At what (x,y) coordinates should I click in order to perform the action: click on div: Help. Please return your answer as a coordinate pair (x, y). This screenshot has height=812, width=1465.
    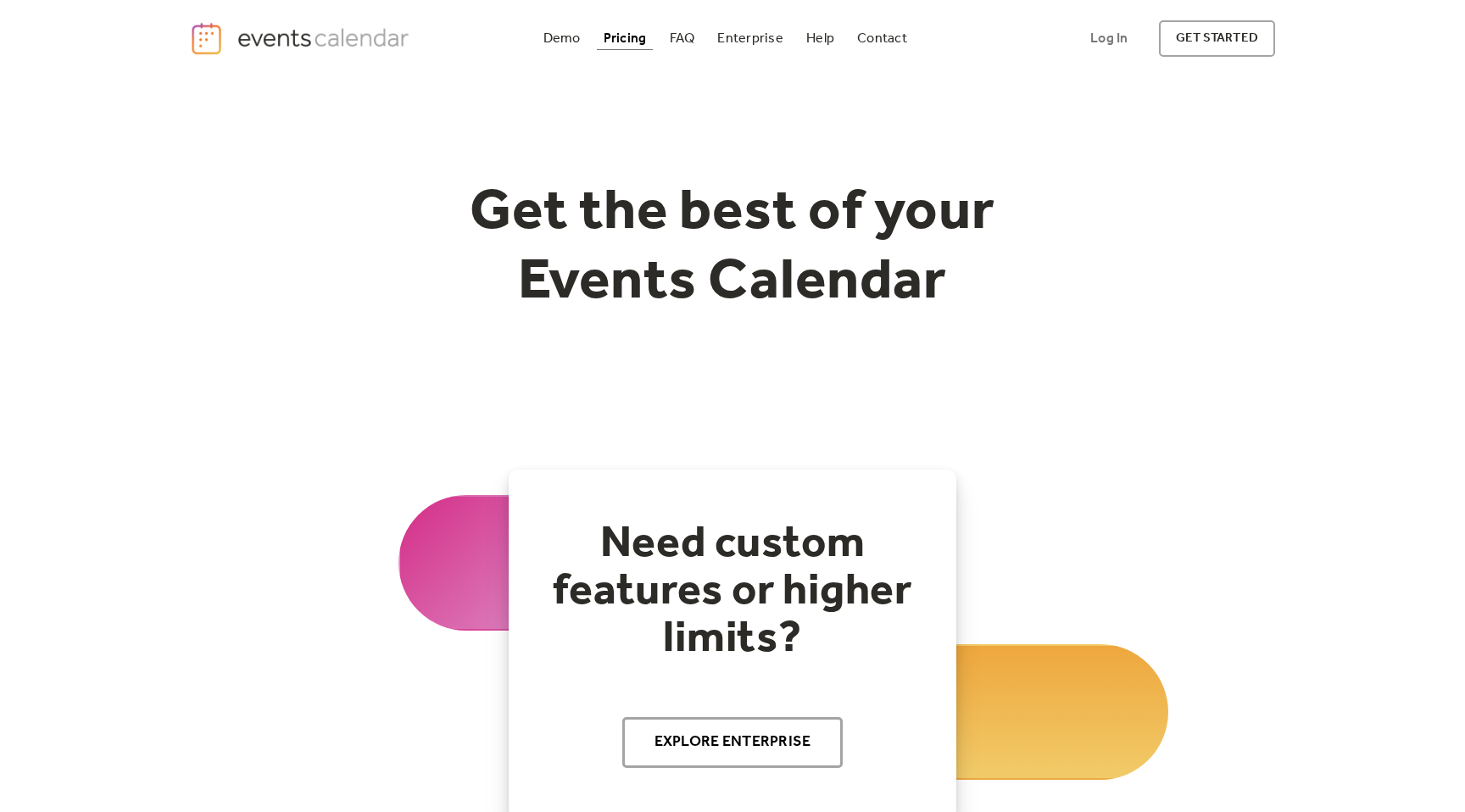
    Looking at the image, I should click on (820, 38).